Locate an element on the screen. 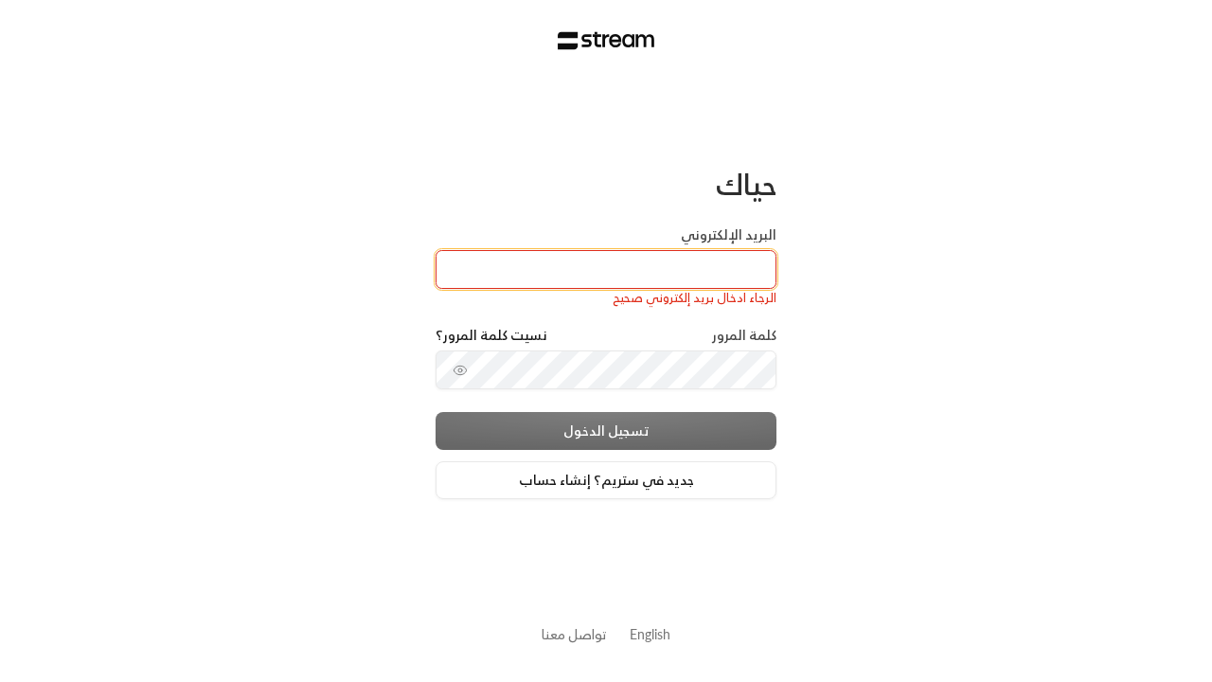 The width and height of the screenshot is (1212, 682). a: تواصل معنا is located at coordinates (574, 633).